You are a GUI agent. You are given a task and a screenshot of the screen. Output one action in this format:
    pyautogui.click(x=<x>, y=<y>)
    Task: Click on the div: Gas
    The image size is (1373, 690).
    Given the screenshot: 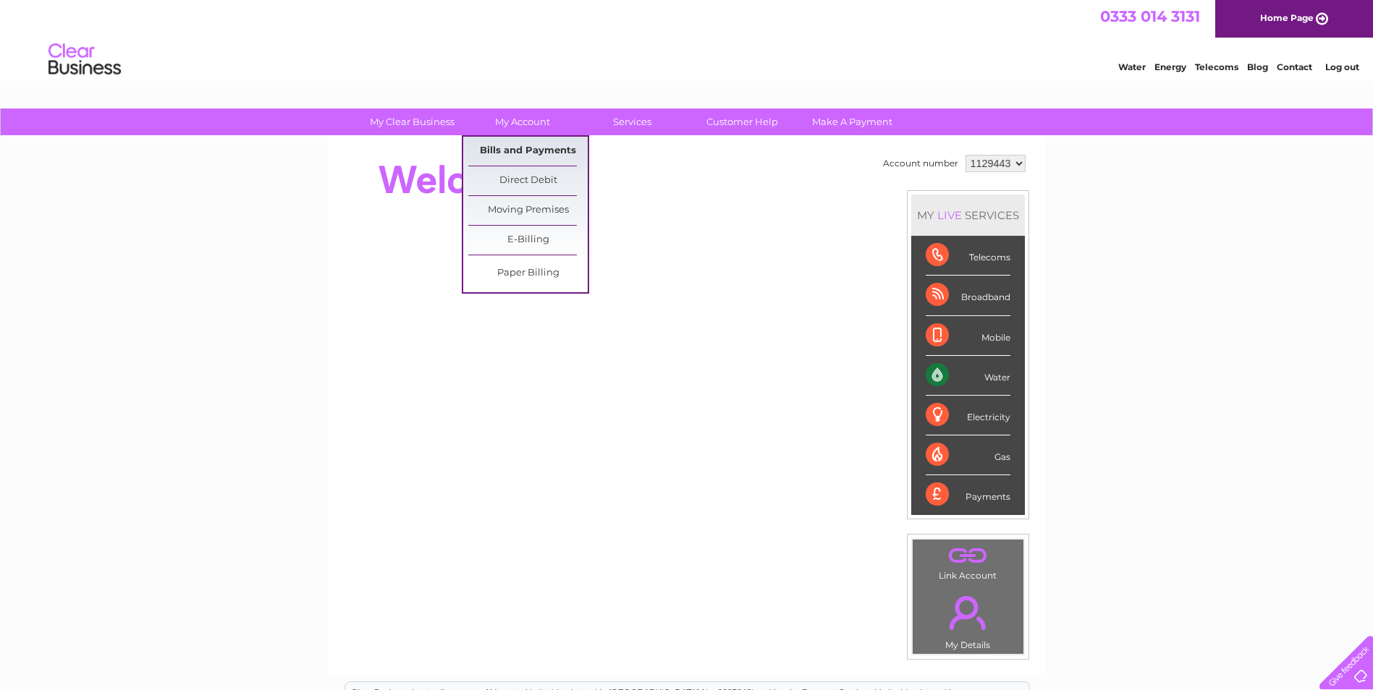 What is the action you would take?
    pyautogui.click(x=967, y=455)
    